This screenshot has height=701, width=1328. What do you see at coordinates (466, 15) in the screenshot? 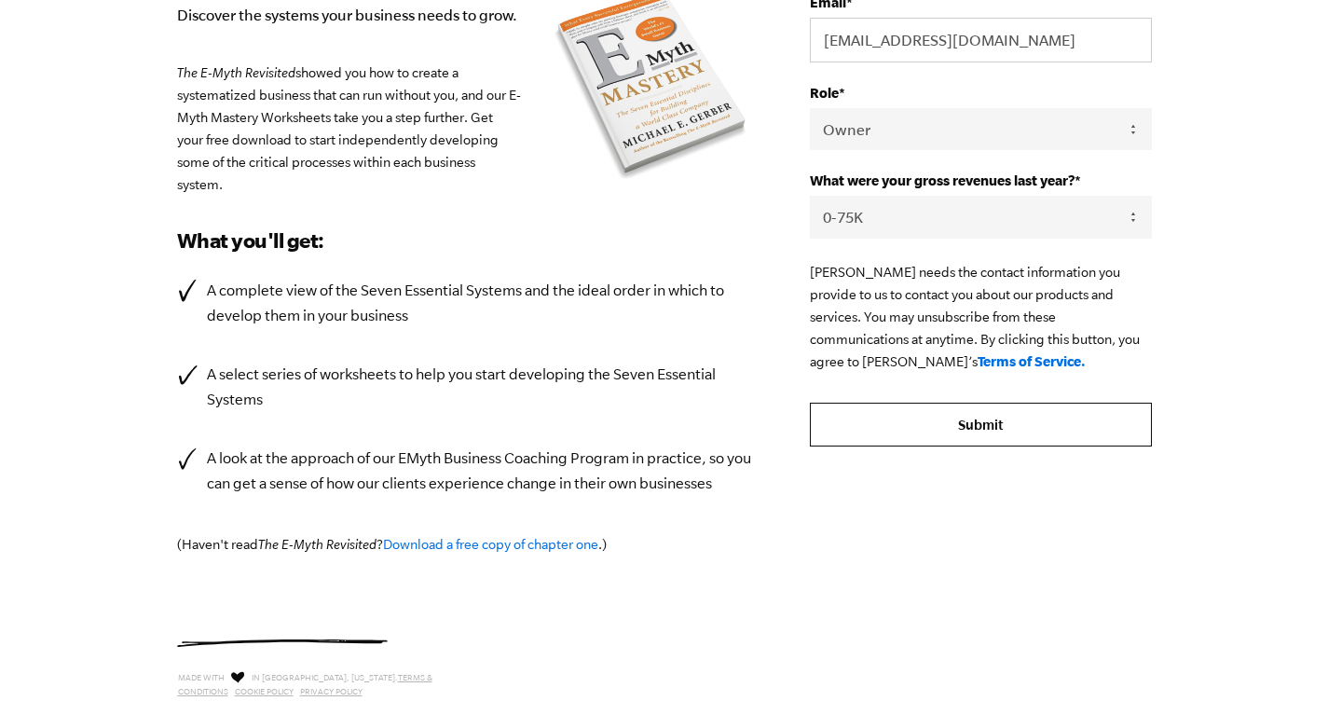
I see `p: Discover the systems your business needs to grow.` at bounding box center [466, 15].